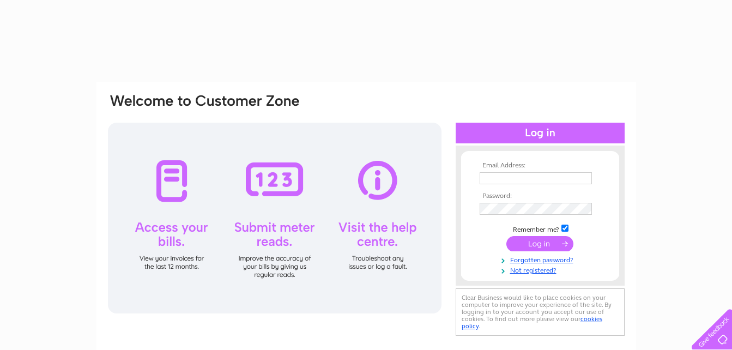  I want to click on a: cookies policy, so click(532, 322).